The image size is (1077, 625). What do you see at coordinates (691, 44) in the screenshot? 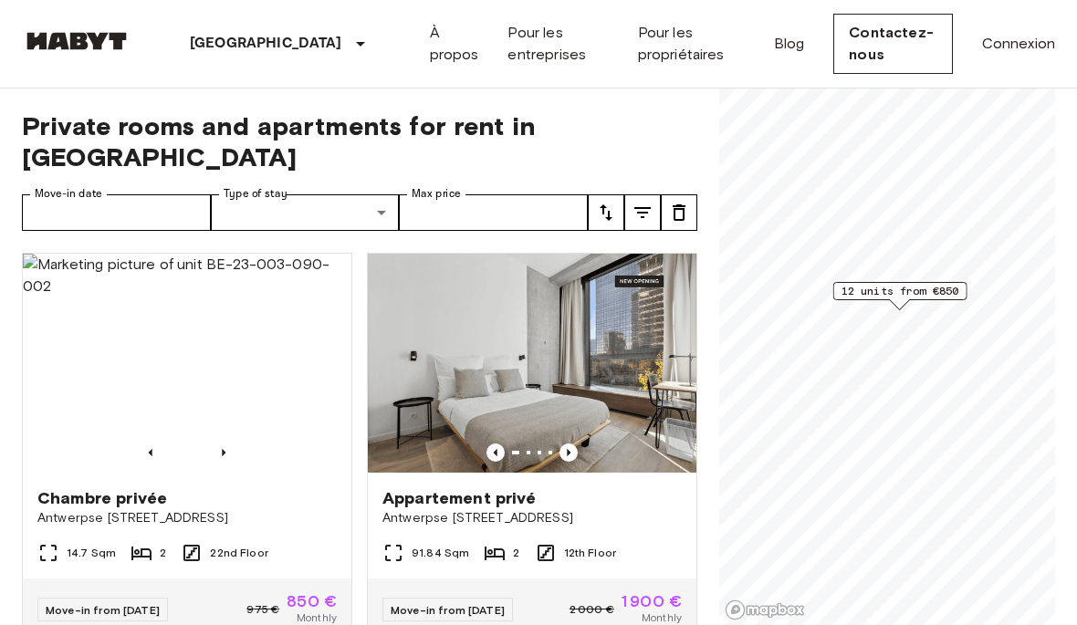
I see `a: Pour les propriétaires` at bounding box center [691, 44].